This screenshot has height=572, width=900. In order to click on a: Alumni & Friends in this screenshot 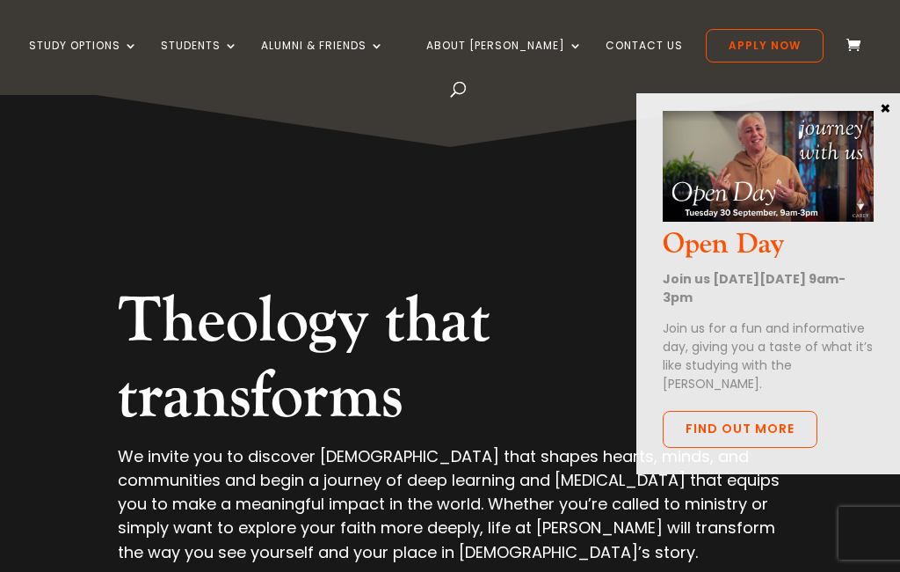, I will do `click(323, 60)`.